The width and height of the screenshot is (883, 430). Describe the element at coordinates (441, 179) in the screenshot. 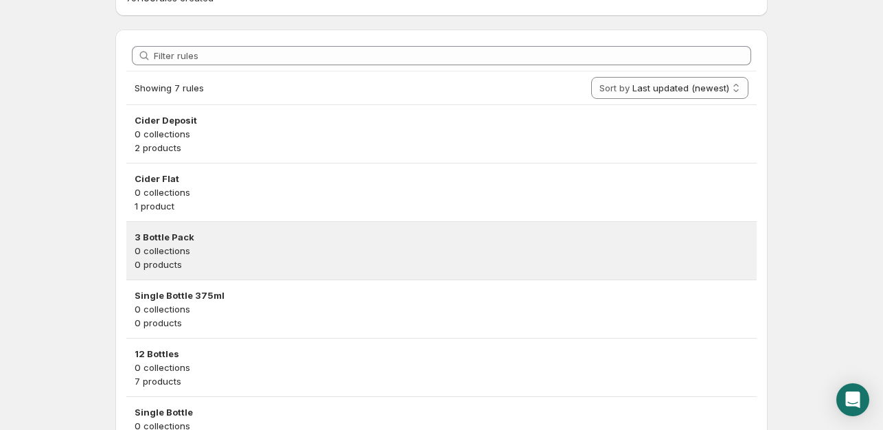

I see `h3: Cider Flat` at that location.